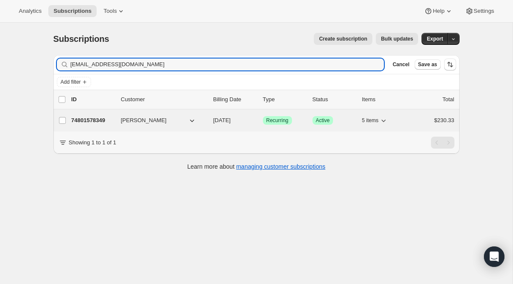 This screenshot has width=513, height=284. Describe the element at coordinates (92, 143) in the screenshot. I see `p: Showing 1 to 1 of 1` at that location.